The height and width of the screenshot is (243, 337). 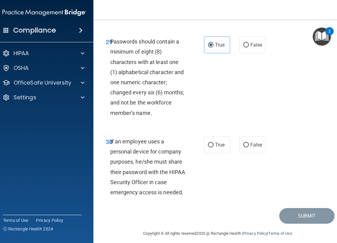 What do you see at coordinates (42, 83) in the screenshot?
I see `p: OfficeSafe University` at bounding box center [42, 83].